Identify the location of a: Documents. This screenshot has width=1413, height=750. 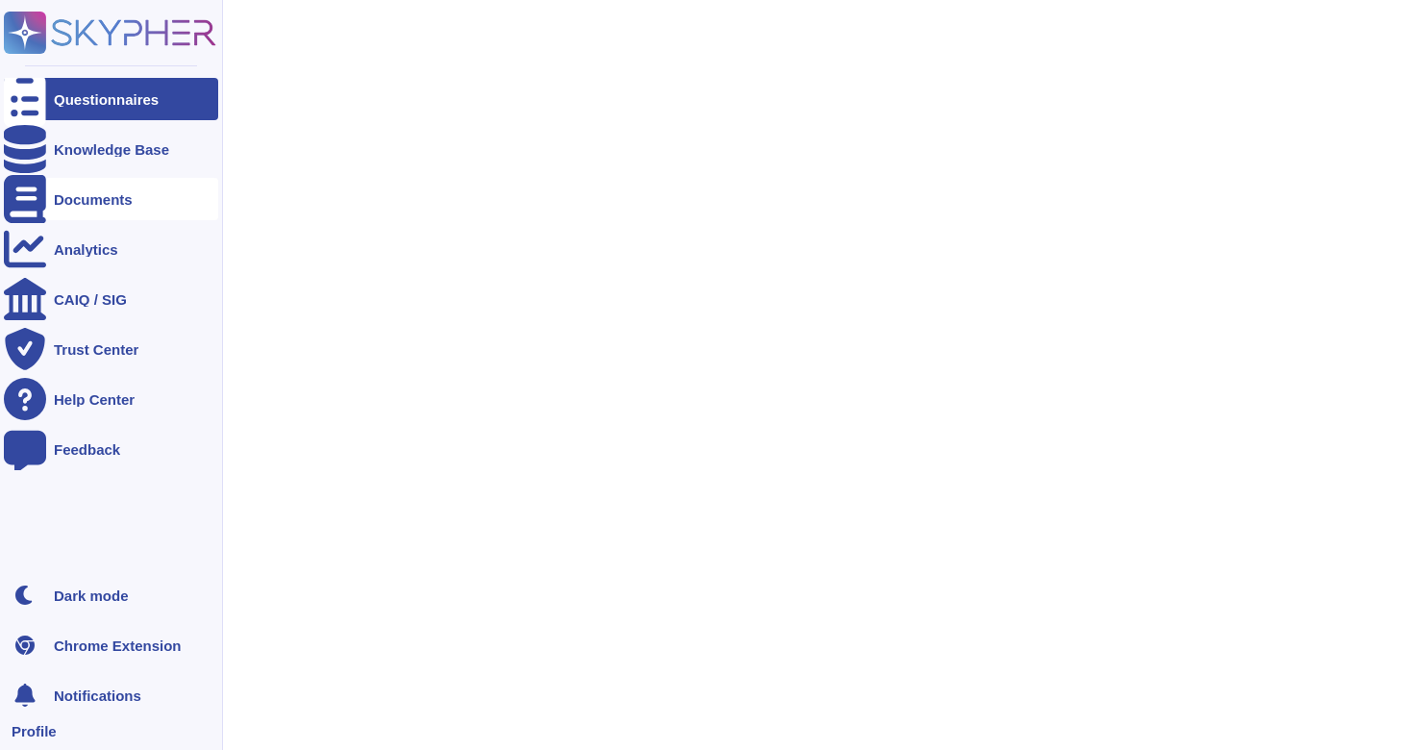
(111, 199).